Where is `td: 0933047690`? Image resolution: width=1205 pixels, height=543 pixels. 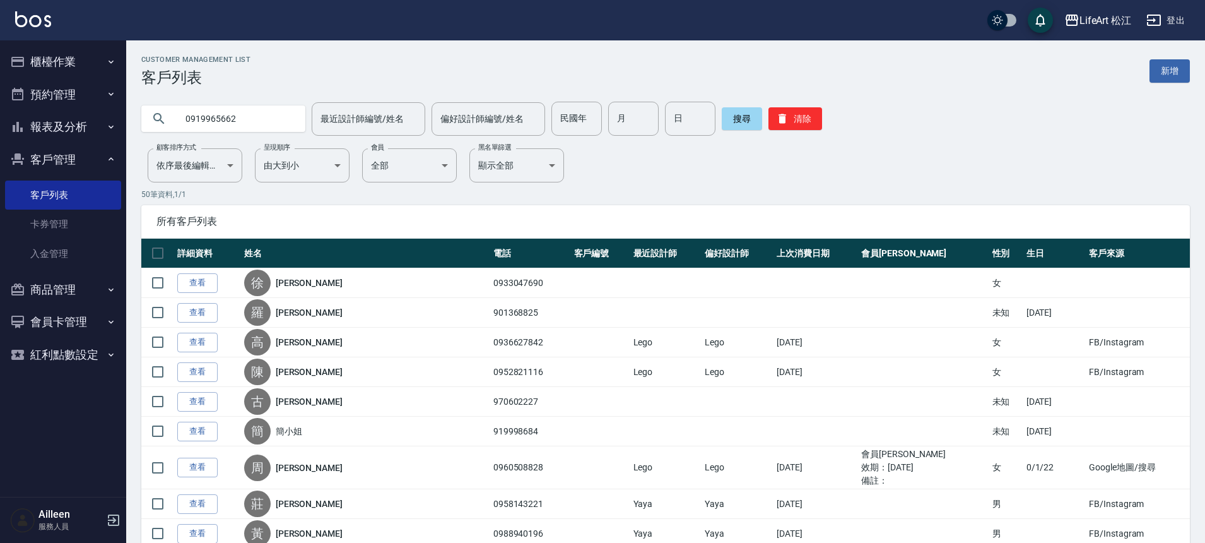
td: 0933047690 is located at coordinates (531, 283).